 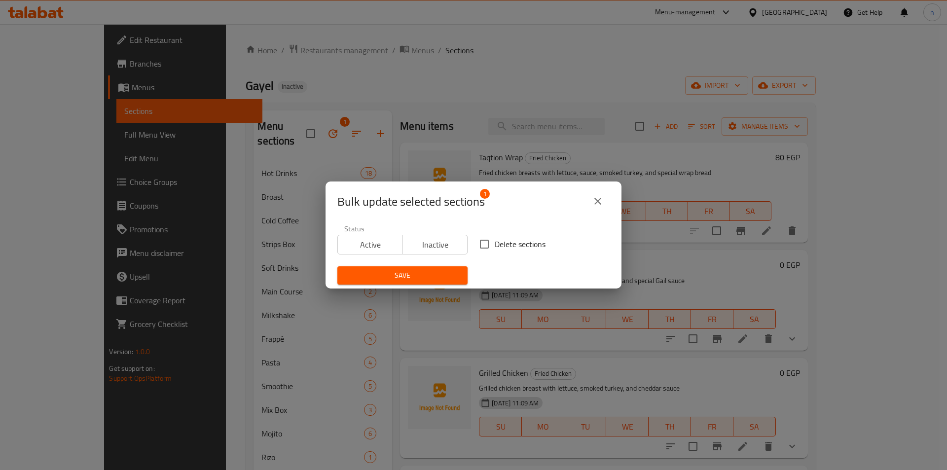 What do you see at coordinates (370, 245) in the screenshot?
I see `span: Active` at bounding box center [370, 245].